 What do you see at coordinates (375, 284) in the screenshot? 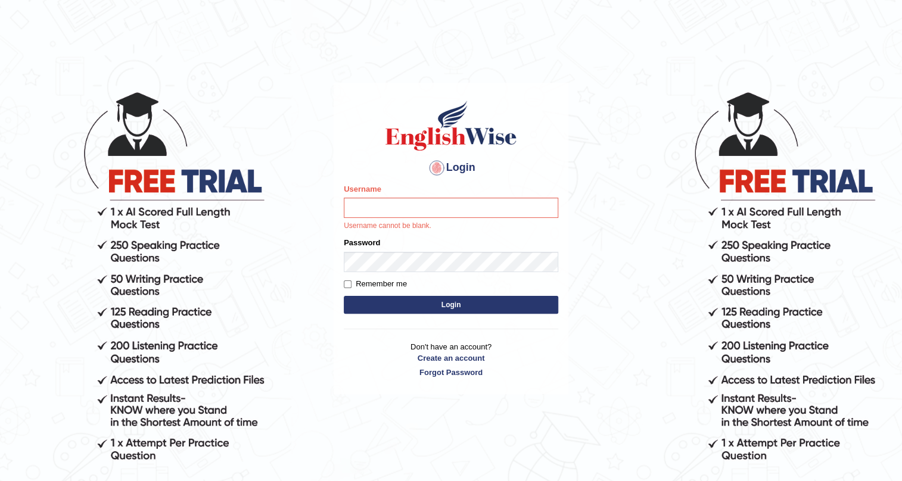
I see `label: Remember me` at bounding box center [375, 284].